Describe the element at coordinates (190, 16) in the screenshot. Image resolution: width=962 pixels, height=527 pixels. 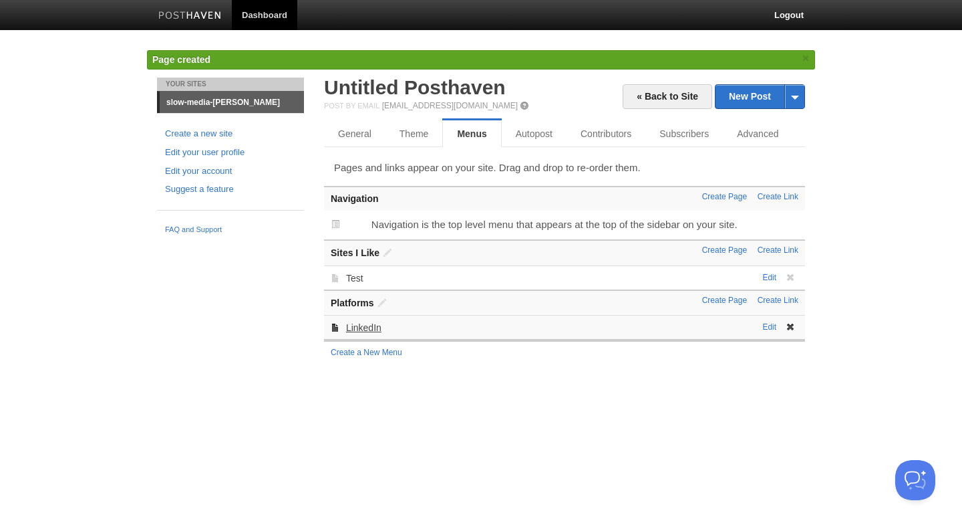
I see `img: Posthaven-bar` at that location.